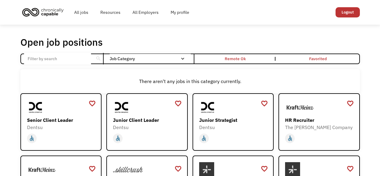  What do you see at coordinates (62, 42) in the screenshot?
I see `h1: Open job positions` at bounding box center [62, 42].